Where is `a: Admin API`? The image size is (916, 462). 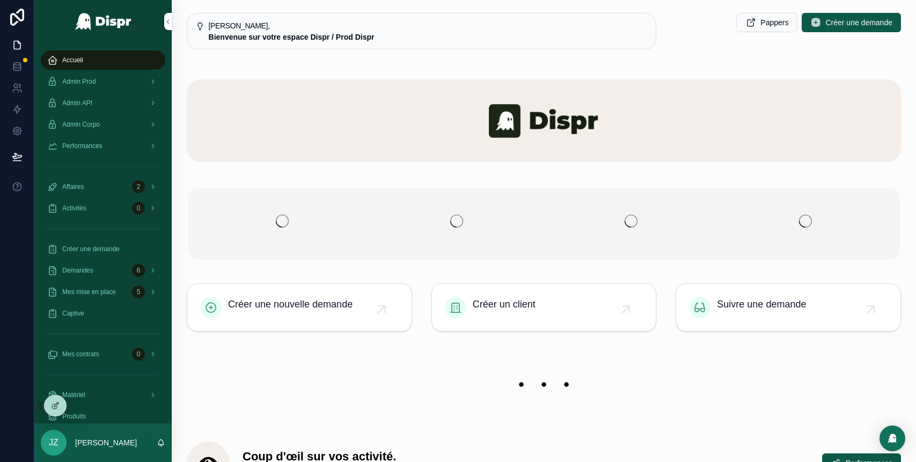
a: Admin API is located at coordinates (103, 103).